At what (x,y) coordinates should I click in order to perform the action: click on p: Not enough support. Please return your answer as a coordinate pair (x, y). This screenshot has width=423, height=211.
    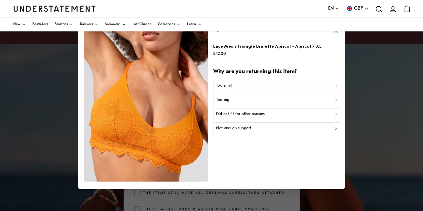
    Looking at the image, I should click on (234, 128).